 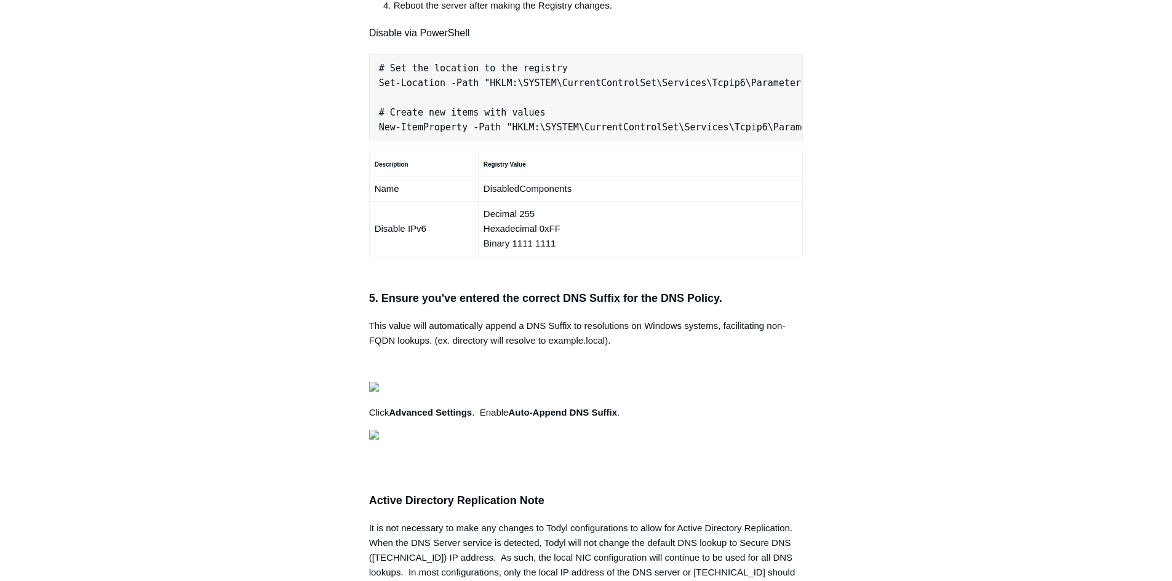 What do you see at coordinates (430, 412) in the screenshot?
I see `strong: Advanced Settings` at bounding box center [430, 412].